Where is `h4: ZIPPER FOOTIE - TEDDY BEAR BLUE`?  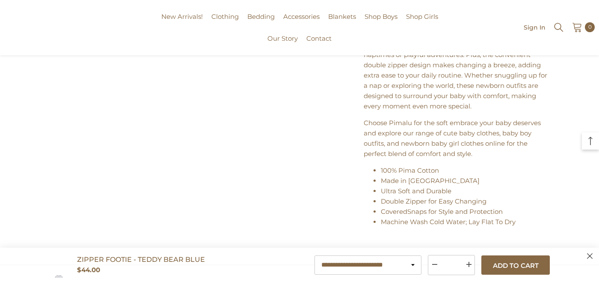 h4: ZIPPER FOOTIE - TEDDY BEAR BLUE is located at coordinates (174, 259).